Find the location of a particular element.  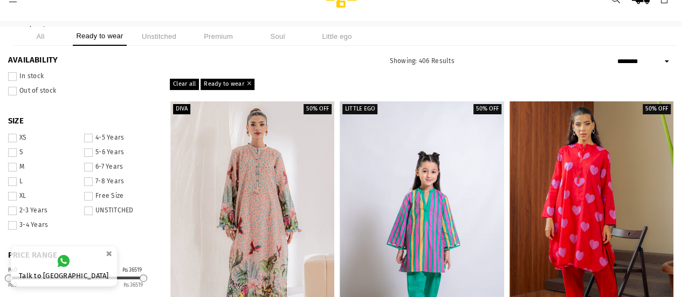

li: Soul is located at coordinates (278, 36).